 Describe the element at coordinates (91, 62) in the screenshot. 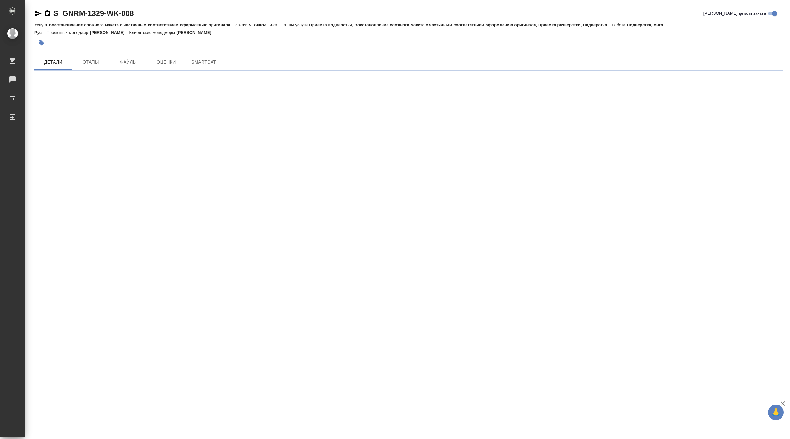

I see `span: Этапы` at that location.